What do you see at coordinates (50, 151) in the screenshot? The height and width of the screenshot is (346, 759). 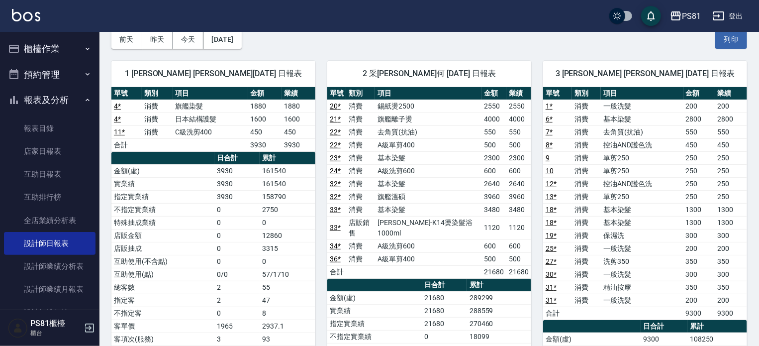 I see `a: 店家日報表` at bounding box center [50, 151].